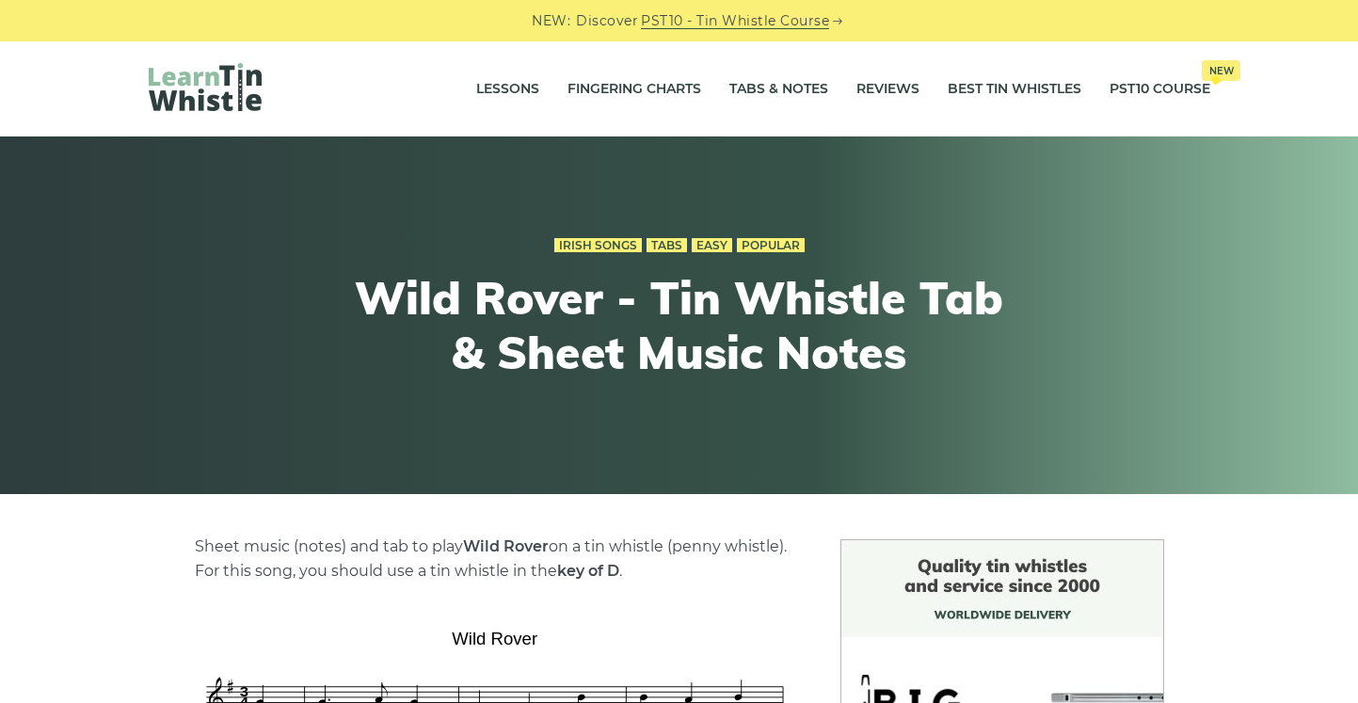  Describe the element at coordinates (634, 89) in the screenshot. I see `a: Fingering Charts` at that location.